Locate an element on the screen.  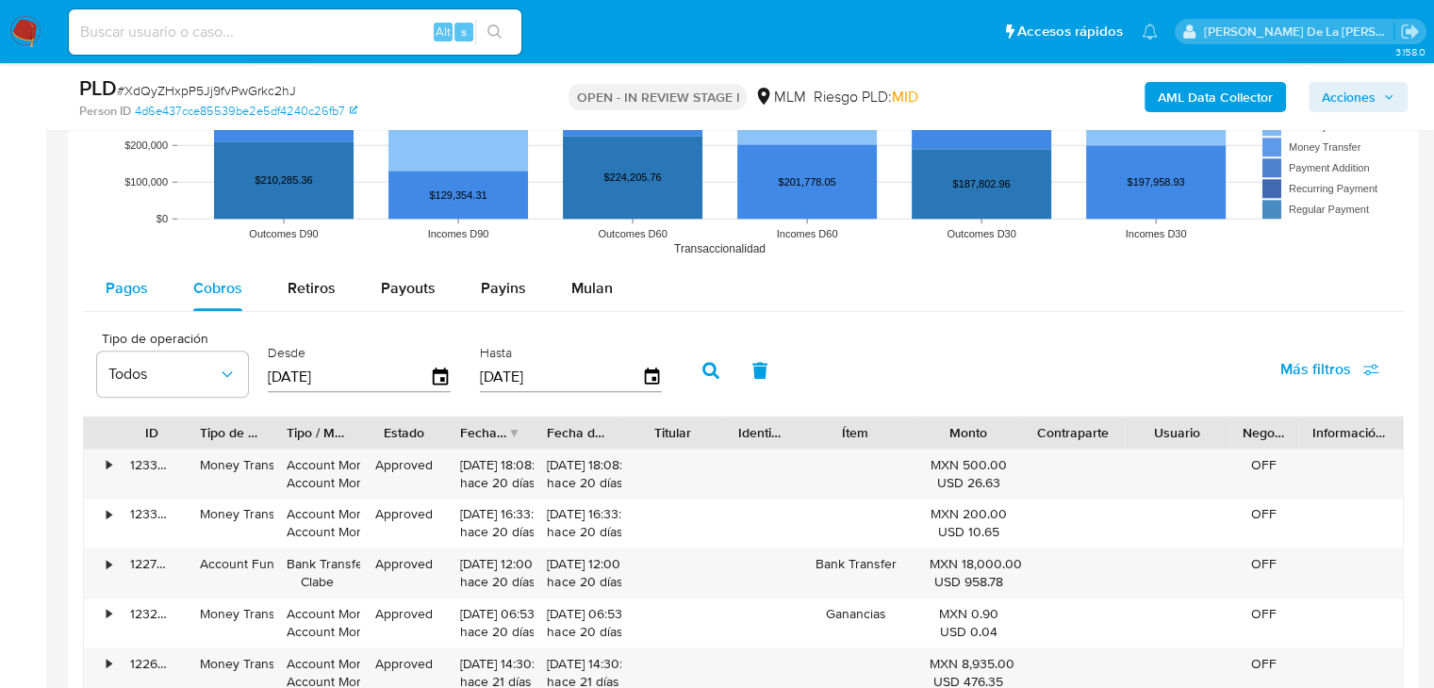
p: OPEN - IN REVIEW STAGE I is located at coordinates (657, 97).